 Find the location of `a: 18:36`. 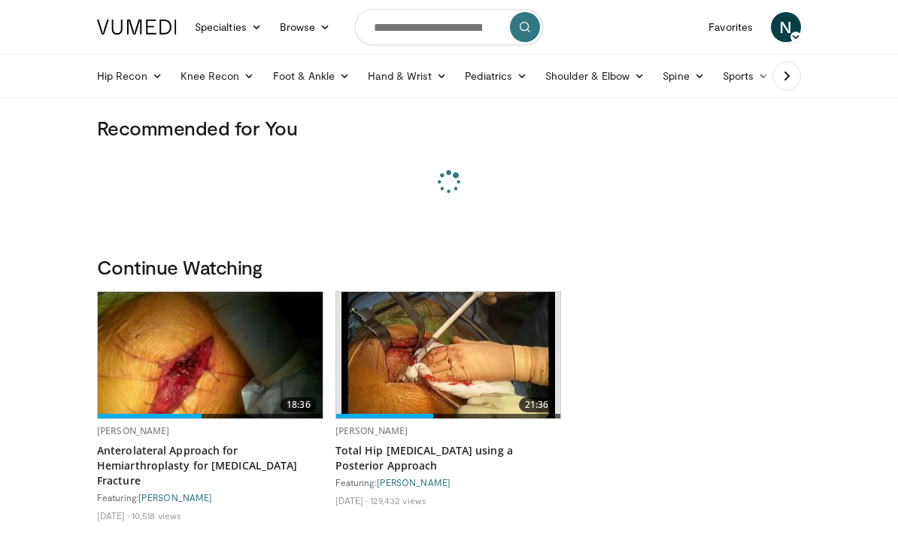

a: 18:36 is located at coordinates (210, 355).